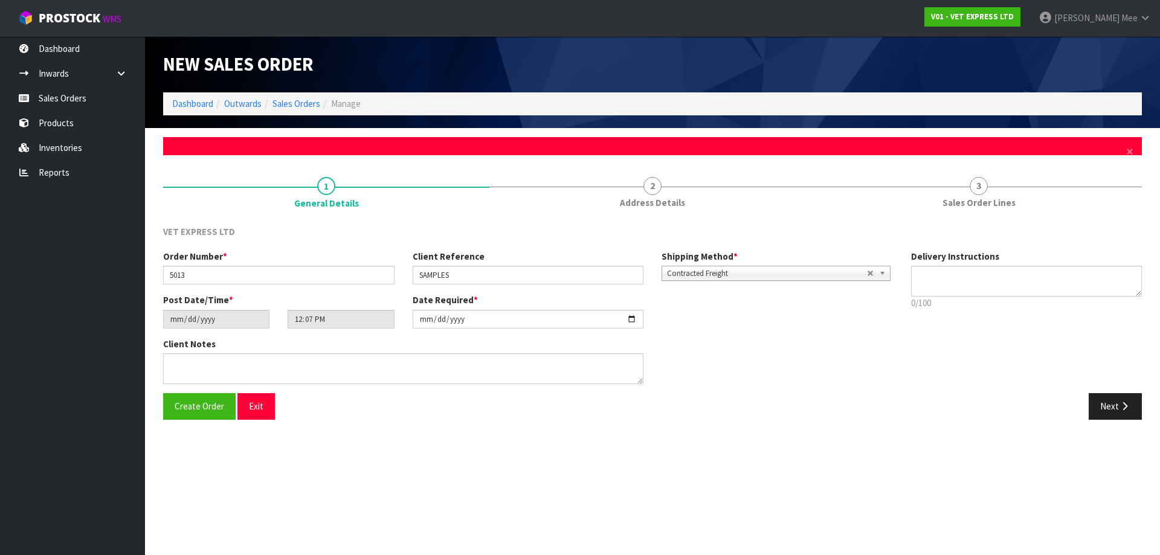 Image resolution: width=1160 pixels, height=555 pixels. What do you see at coordinates (653, 202) in the screenshot?
I see `span: Address Details` at bounding box center [653, 202].